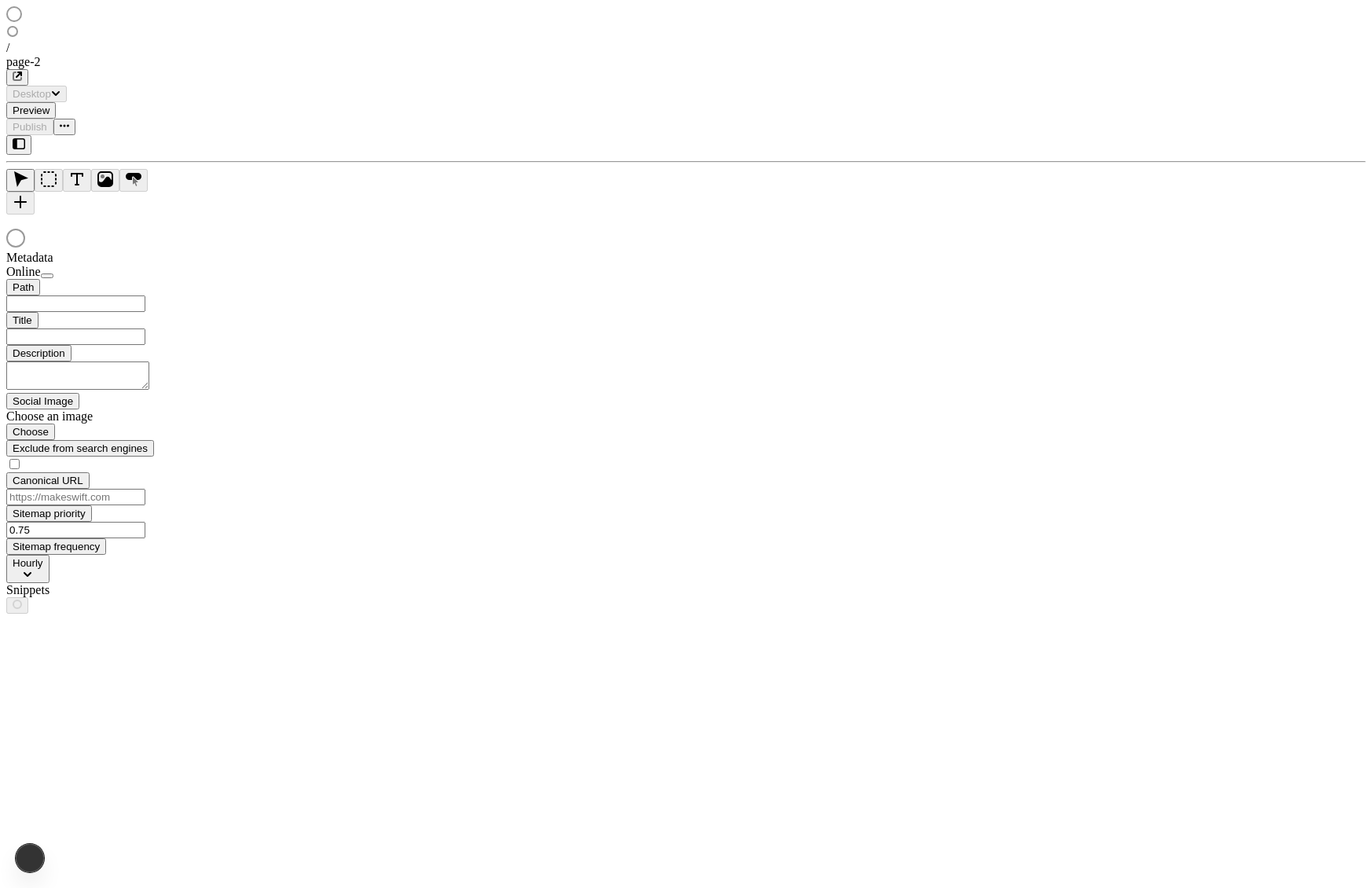 The width and height of the screenshot is (1372, 888). Describe the element at coordinates (27, 562) in the screenshot. I see `span: Hourly` at that location.